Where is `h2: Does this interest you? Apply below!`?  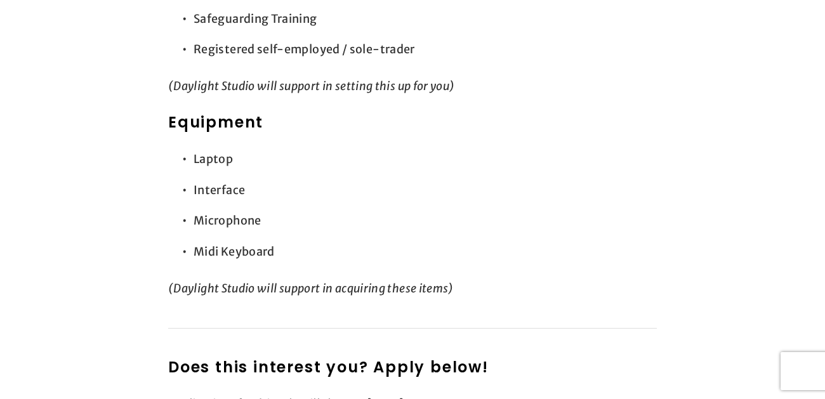 h2: Does this interest you? Apply below! is located at coordinates (412, 367).